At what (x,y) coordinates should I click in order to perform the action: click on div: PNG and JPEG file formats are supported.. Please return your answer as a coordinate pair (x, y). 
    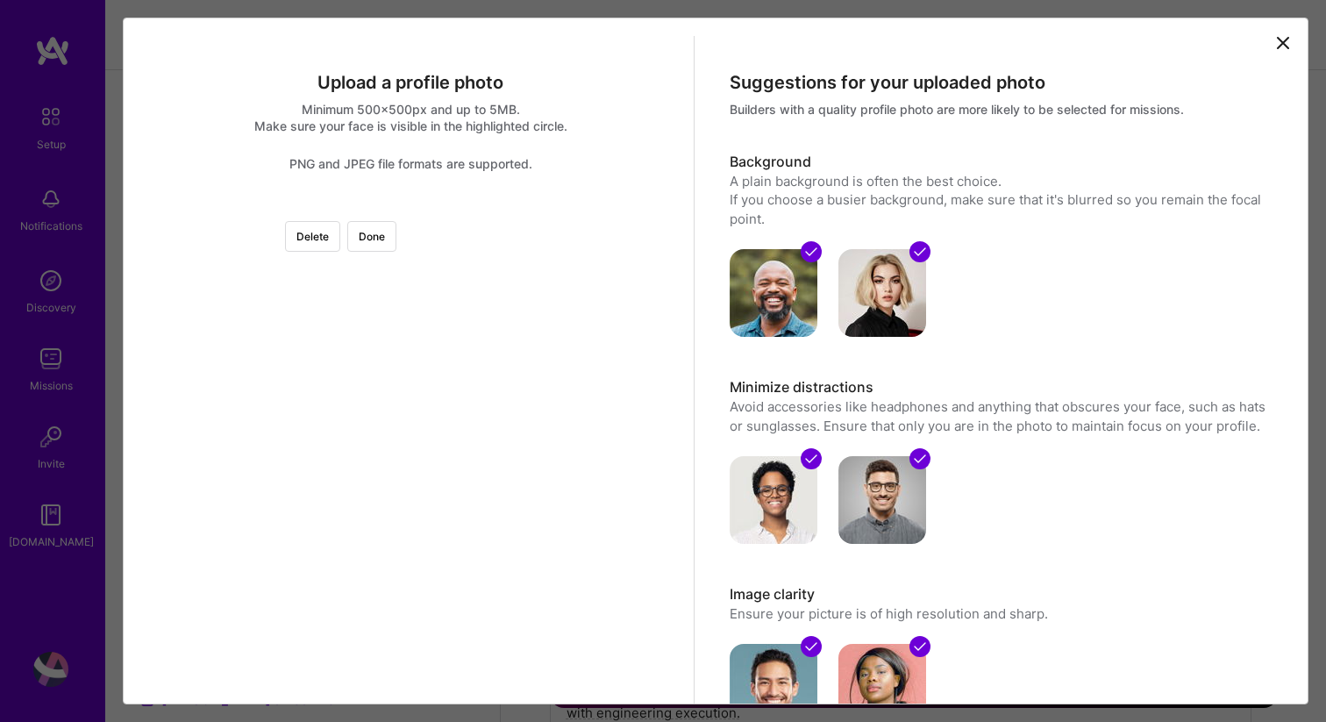
    Looking at the image, I should click on (411, 163).